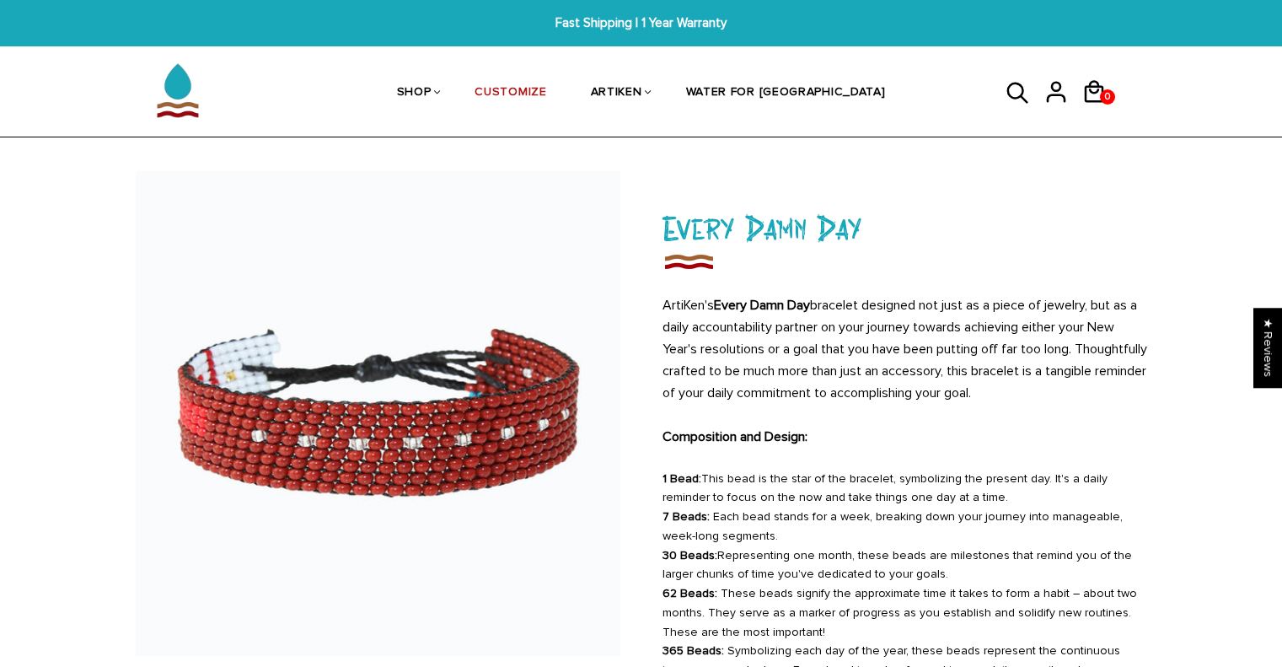 Image resolution: width=1282 pixels, height=667 pixels. What do you see at coordinates (616, 94) in the screenshot?
I see `a: ARTIKEN` at bounding box center [616, 94].